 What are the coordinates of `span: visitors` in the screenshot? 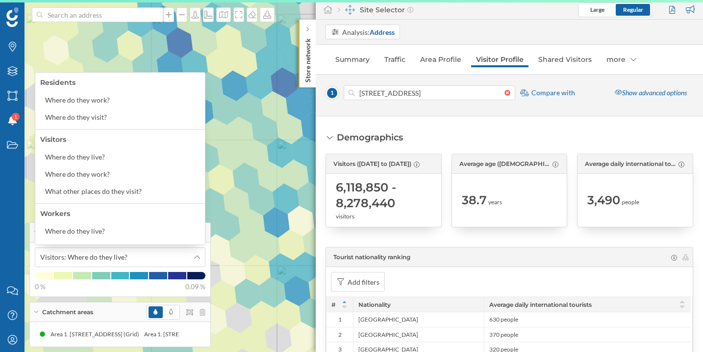 It's located at (345, 216).